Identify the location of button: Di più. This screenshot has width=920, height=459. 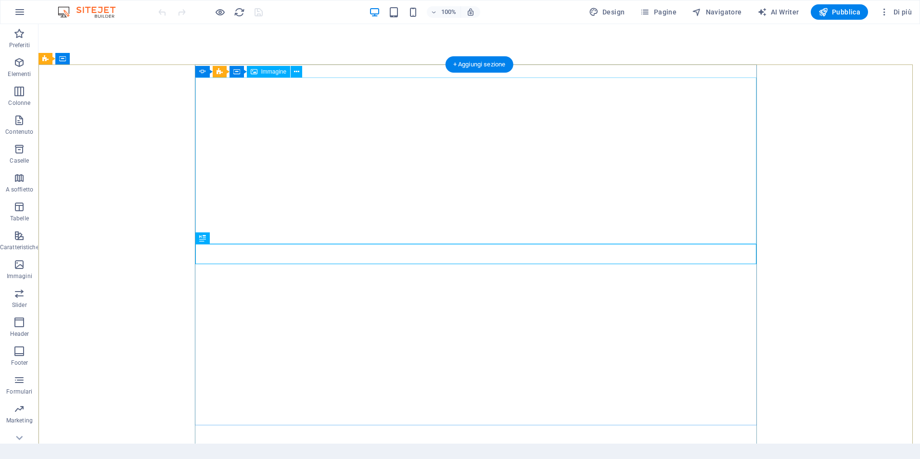
(896, 12).